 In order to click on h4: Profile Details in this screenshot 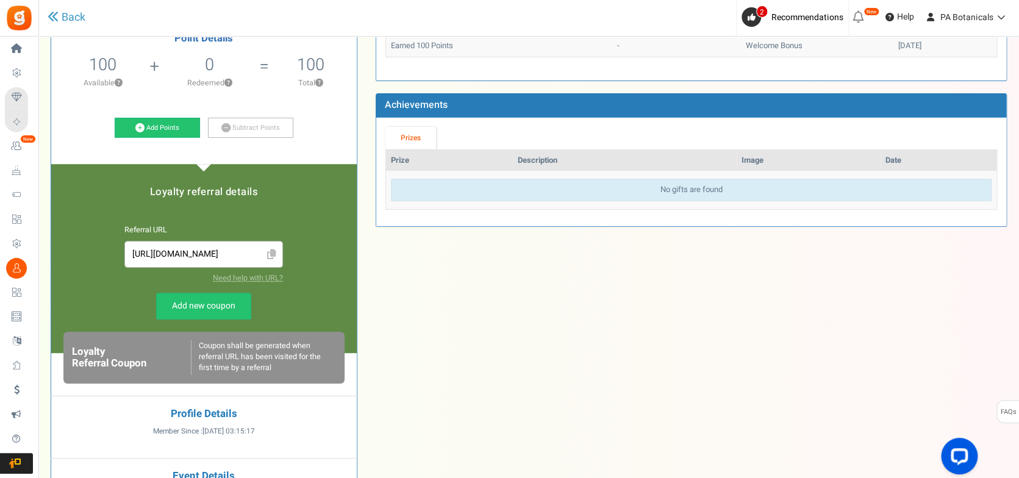, I will do `click(204, 414)`.